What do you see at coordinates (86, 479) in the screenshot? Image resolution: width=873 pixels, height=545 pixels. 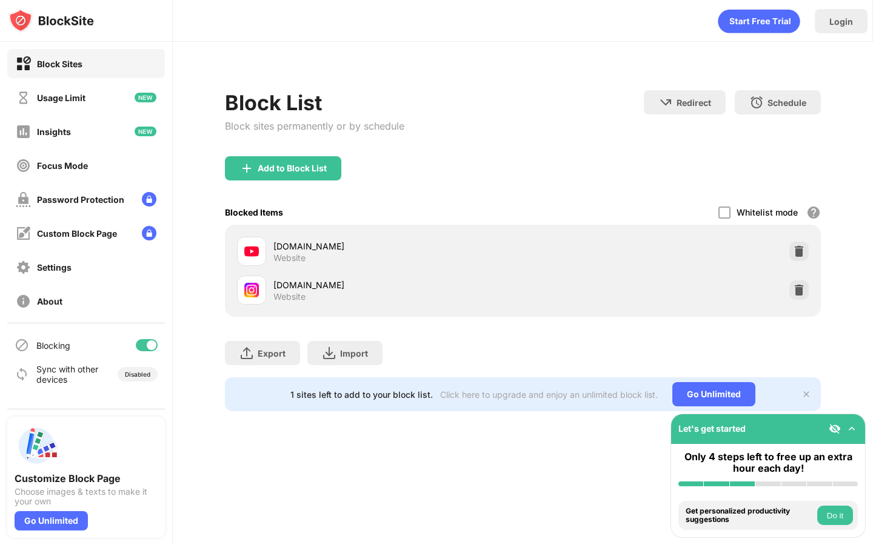 I see `div: Customize Block Page` at bounding box center [86, 479].